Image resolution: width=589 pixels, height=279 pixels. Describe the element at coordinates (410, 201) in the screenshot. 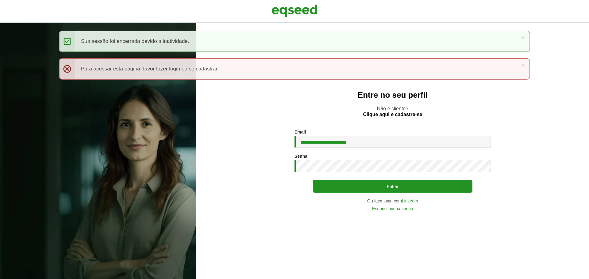

I see `a: LinkedIn` at that location.